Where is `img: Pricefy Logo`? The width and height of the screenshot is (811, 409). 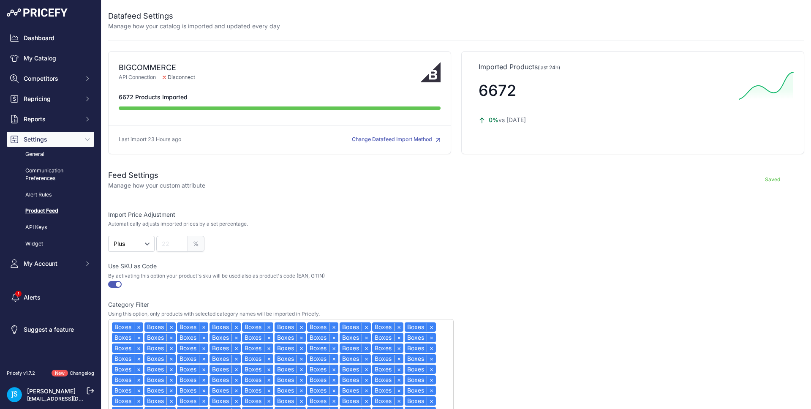 img: Pricefy Logo is located at coordinates (37, 13).